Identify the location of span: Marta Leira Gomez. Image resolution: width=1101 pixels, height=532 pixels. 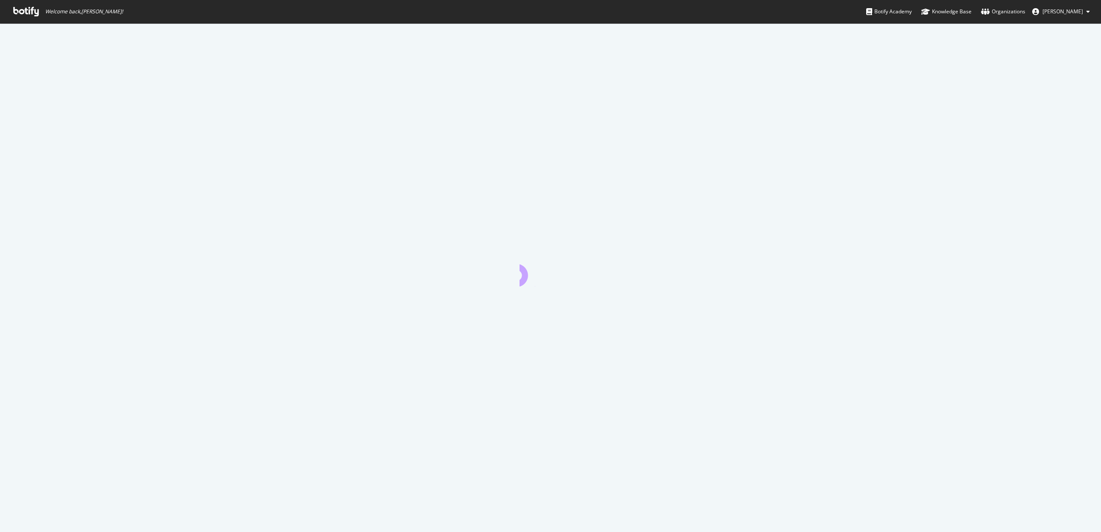
(1063, 11).